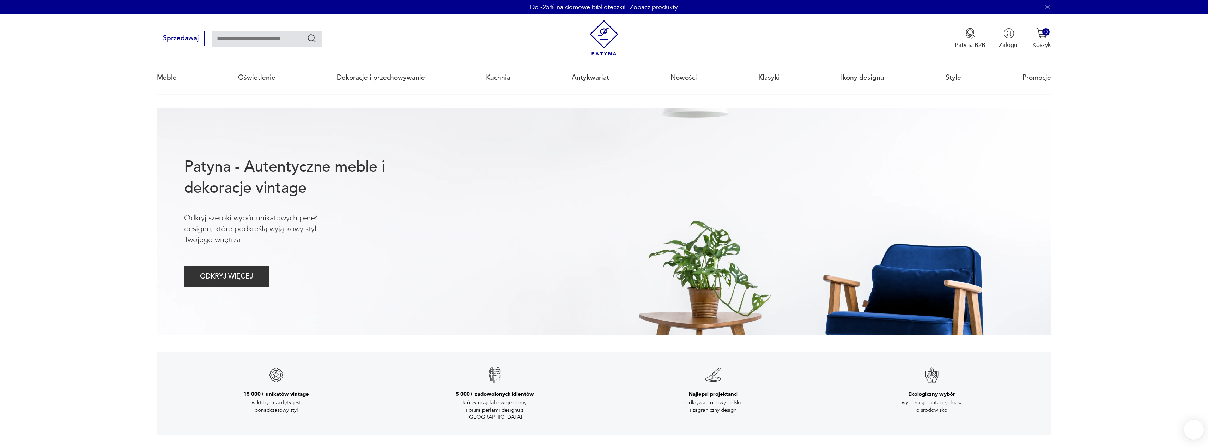 This screenshot has height=448, width=1208. Describe the element at coordinates (276, 394) in the screenshot. I see `h3: 15 000+ unikatów vintage` at that location.